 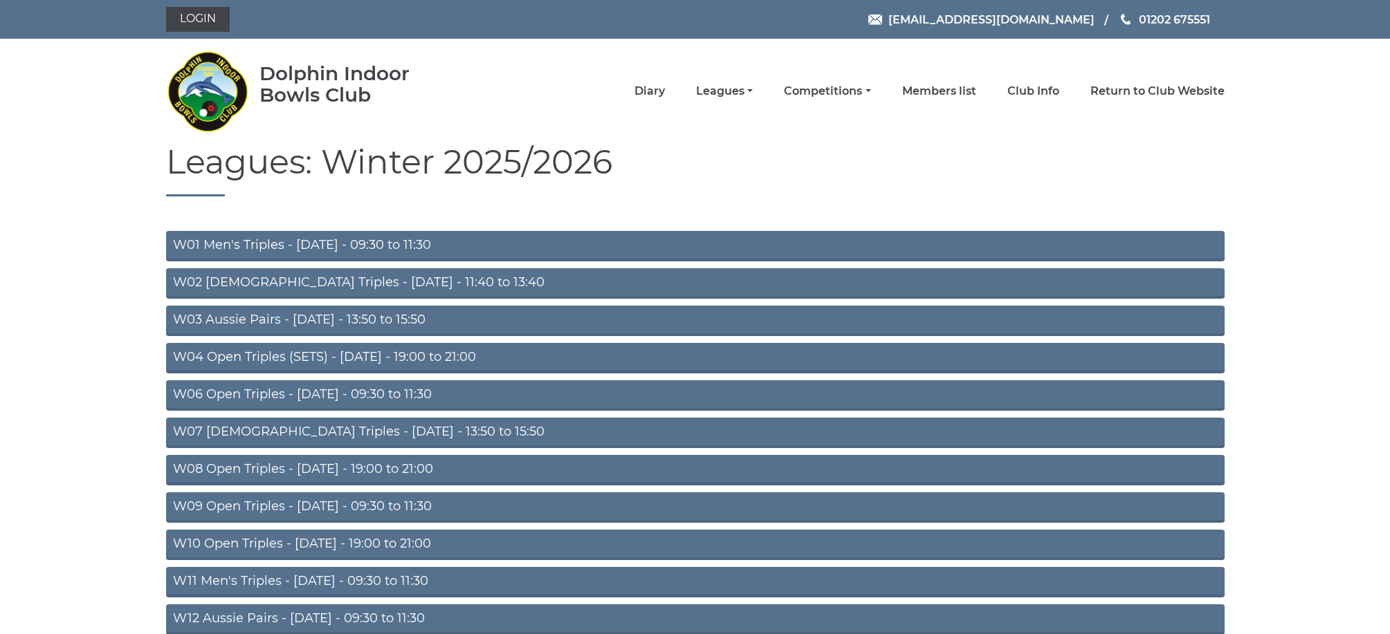 What do you see at coordinates (1157, 91) in the screenshot?
I see `a: Return to Club Website` at bounding box center [1157, 91].